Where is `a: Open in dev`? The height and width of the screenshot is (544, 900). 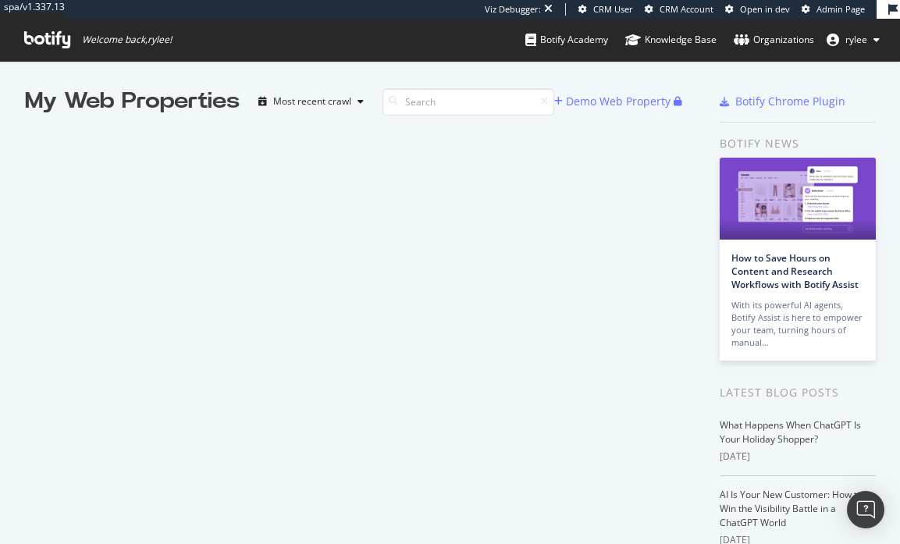
a: Open in dev is located at coordinates (757, 9).